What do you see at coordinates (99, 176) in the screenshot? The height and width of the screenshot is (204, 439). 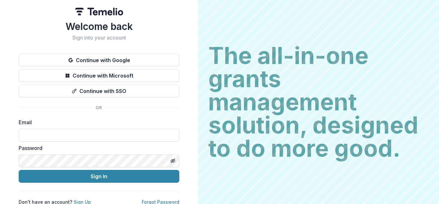 I see `button: Sign In` at bounding box center [99, 176].